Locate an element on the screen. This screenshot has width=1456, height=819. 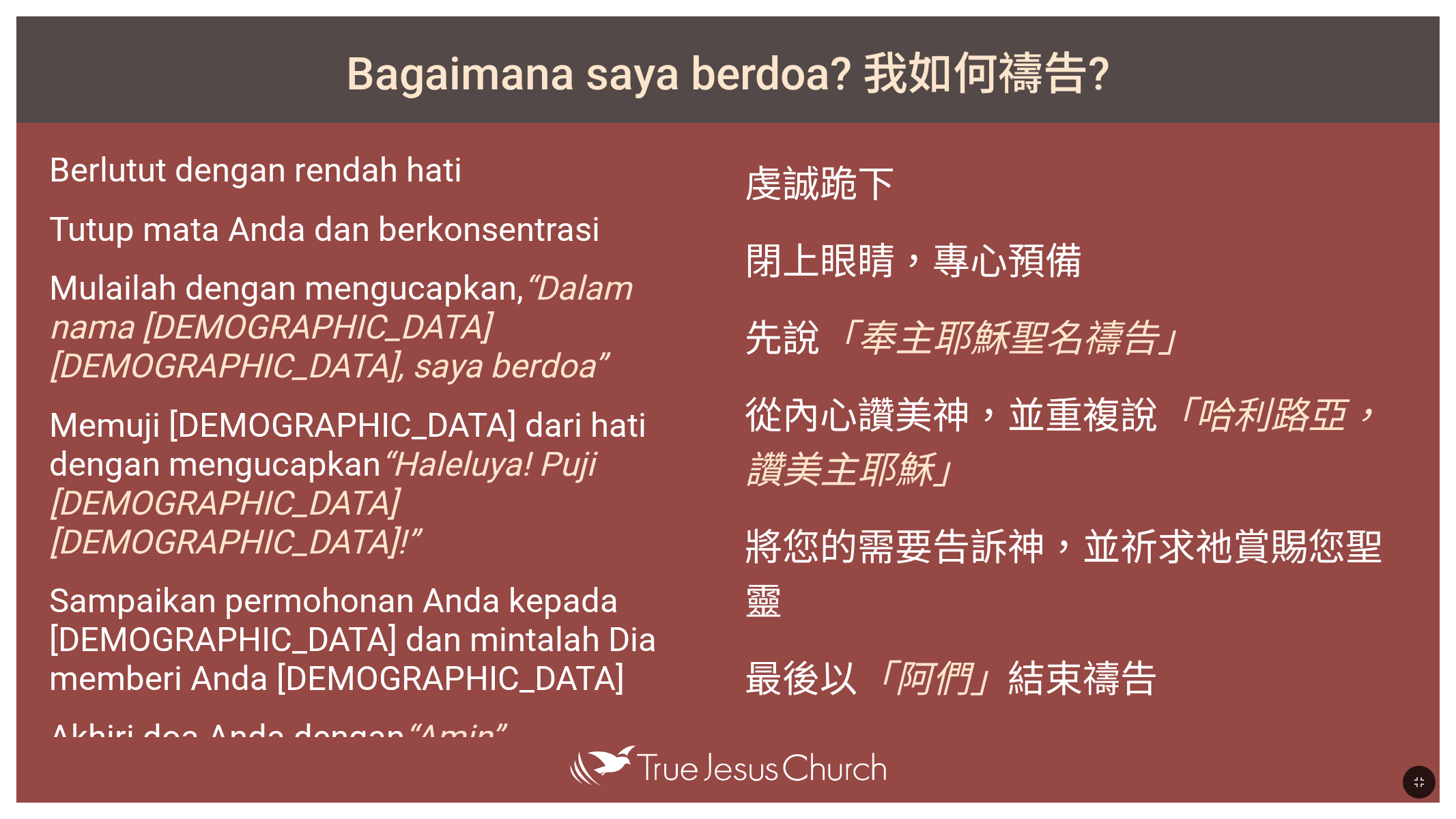
p: 虔誠跪下 is located at coordinates (1076, 181).